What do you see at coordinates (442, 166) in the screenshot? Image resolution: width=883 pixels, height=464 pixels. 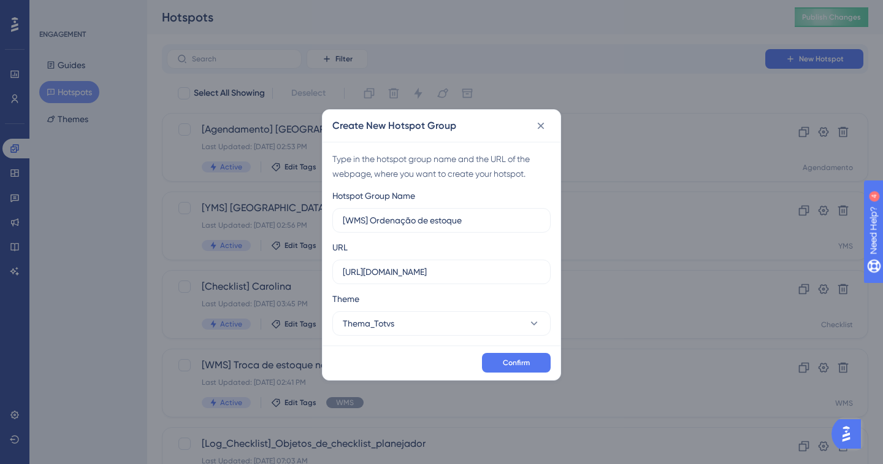 I see `div: Type in the hotspot group name and the URL of the webpage, where you want to create your hotspot.` at bounding box center [442, 166].